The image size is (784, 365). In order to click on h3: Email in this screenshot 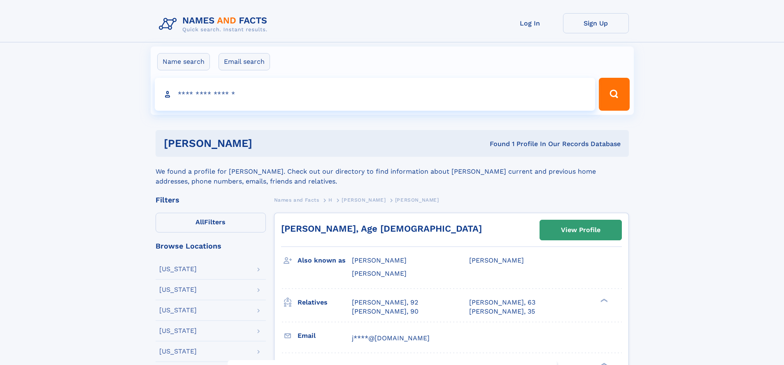, I will do `click(325, 336)`.